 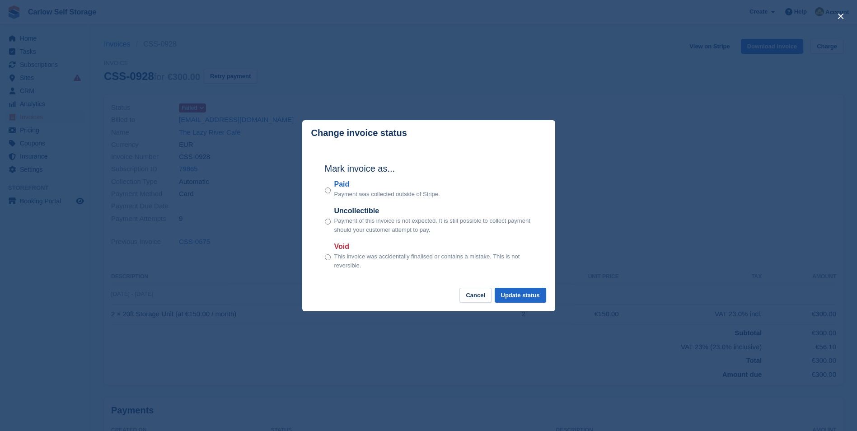 What do you see at coordinates (359, 133) in the screenshot?
I see `p: Change invoice status` at bounding box center [359, 133].